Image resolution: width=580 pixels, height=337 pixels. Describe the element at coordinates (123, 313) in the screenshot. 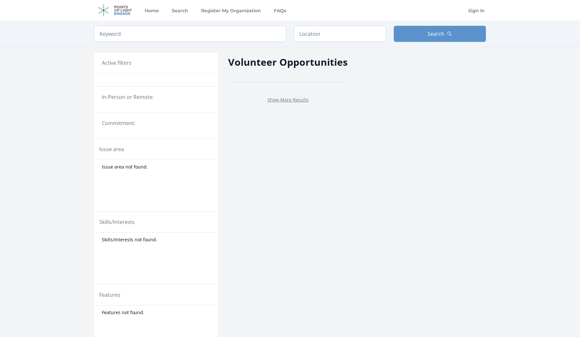

I see `span: Features not found.` at that location.